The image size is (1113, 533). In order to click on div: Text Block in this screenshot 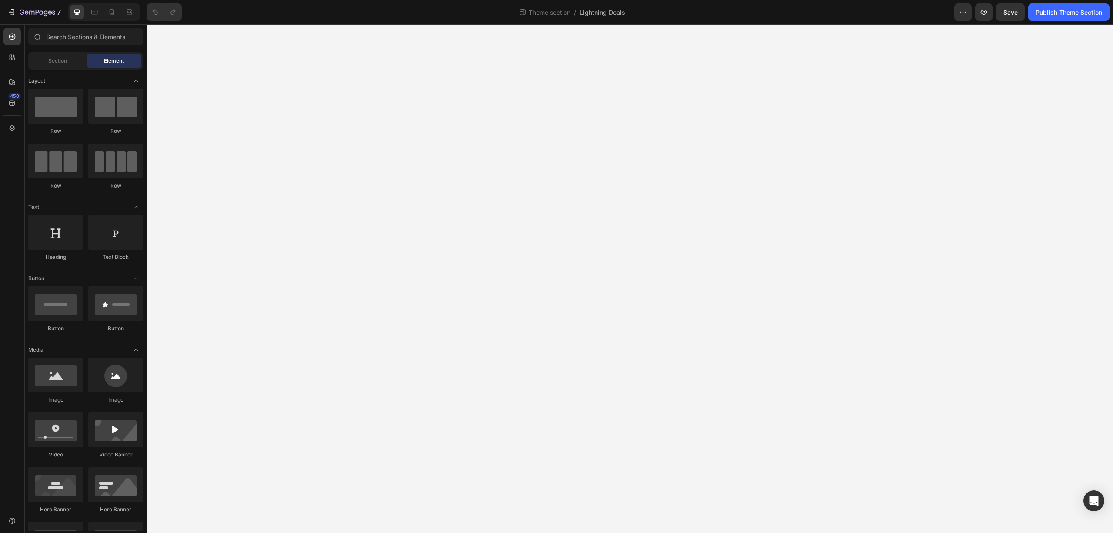, I will do `click(116, 257)`.